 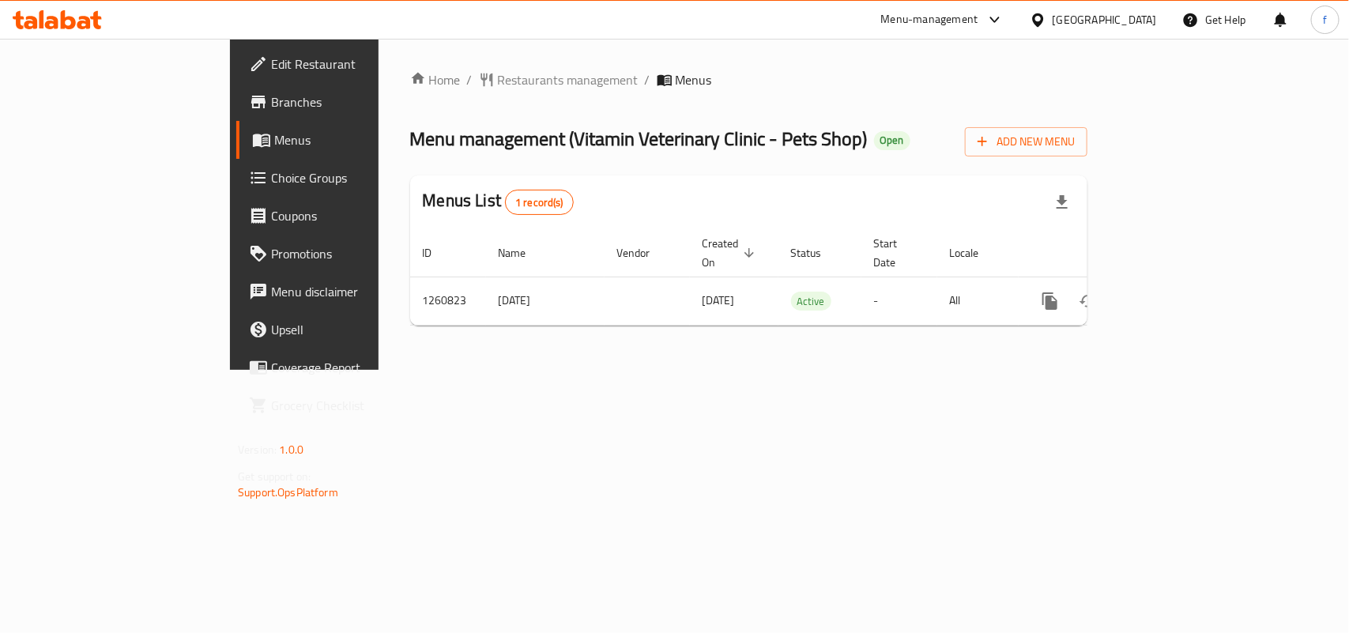 I want to click on span: Coverage Report, so click(x=356, y=367).